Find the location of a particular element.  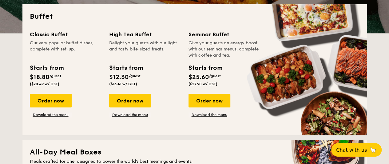

div: Give your guests an energy boost with our seminar menus, complete with coffee and tea. is located at coordinates (224, 49).